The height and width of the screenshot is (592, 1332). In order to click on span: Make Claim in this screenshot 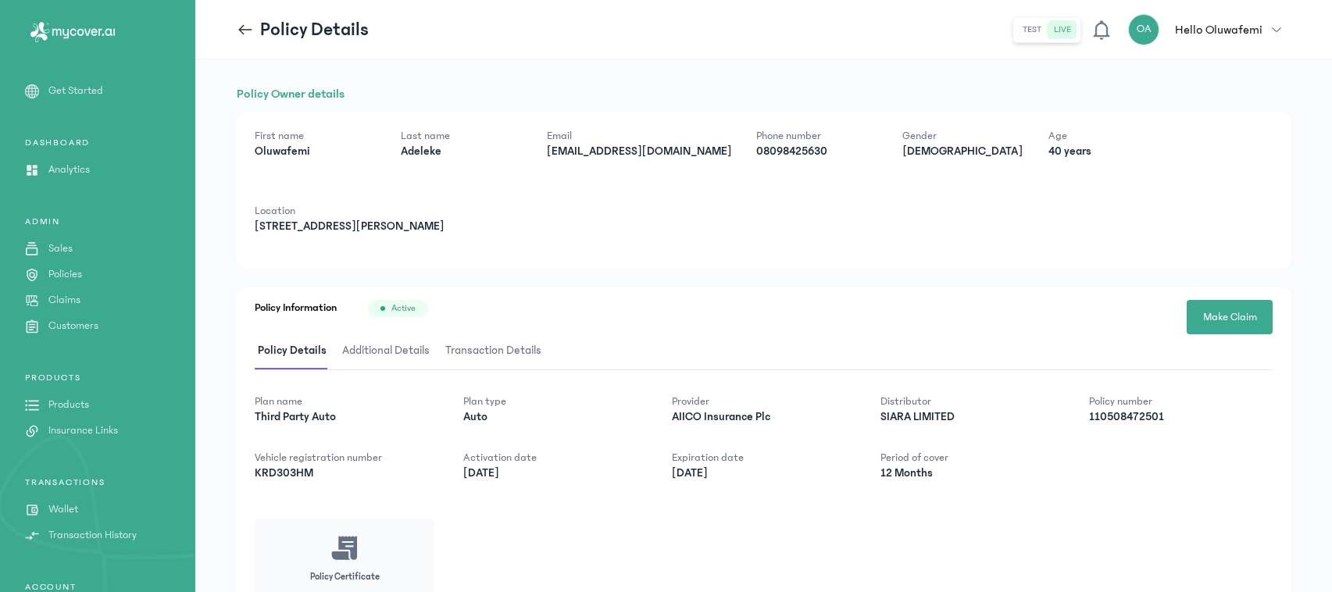, I will do `click(1230, 317)`.